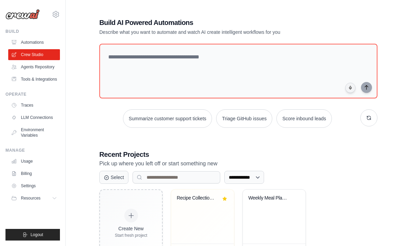  What do you see at coordinates (350, 88) in the screenshot?
I see `button: Click to speak your automation idea` at bounding box center [350, 88].